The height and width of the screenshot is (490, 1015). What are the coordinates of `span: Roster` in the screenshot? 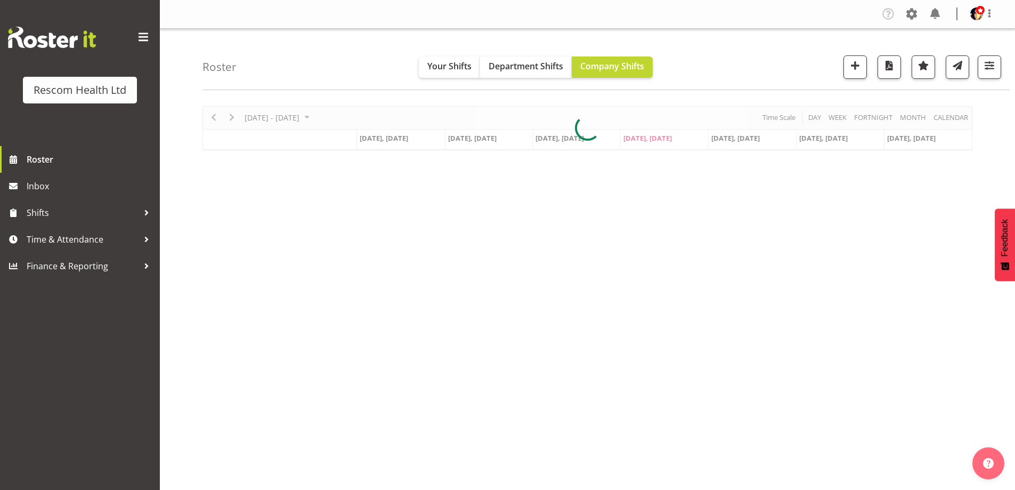 It's located at (91, 159).